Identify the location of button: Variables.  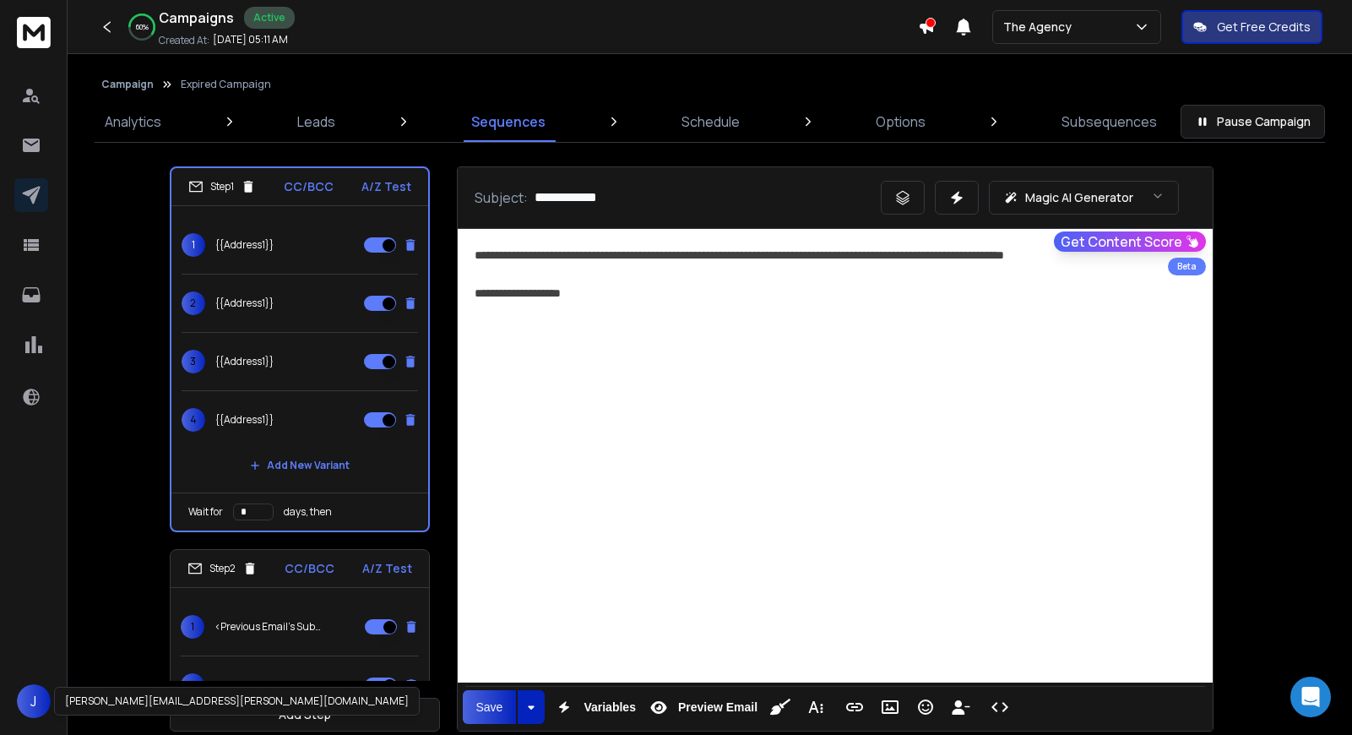
(594, 707).